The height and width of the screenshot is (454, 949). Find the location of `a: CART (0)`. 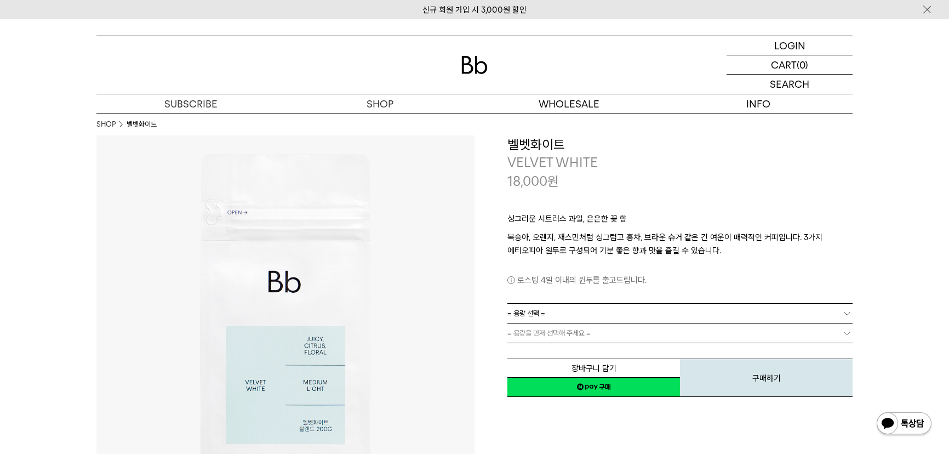

a: CART (0) is located at coordinates (789, 65).